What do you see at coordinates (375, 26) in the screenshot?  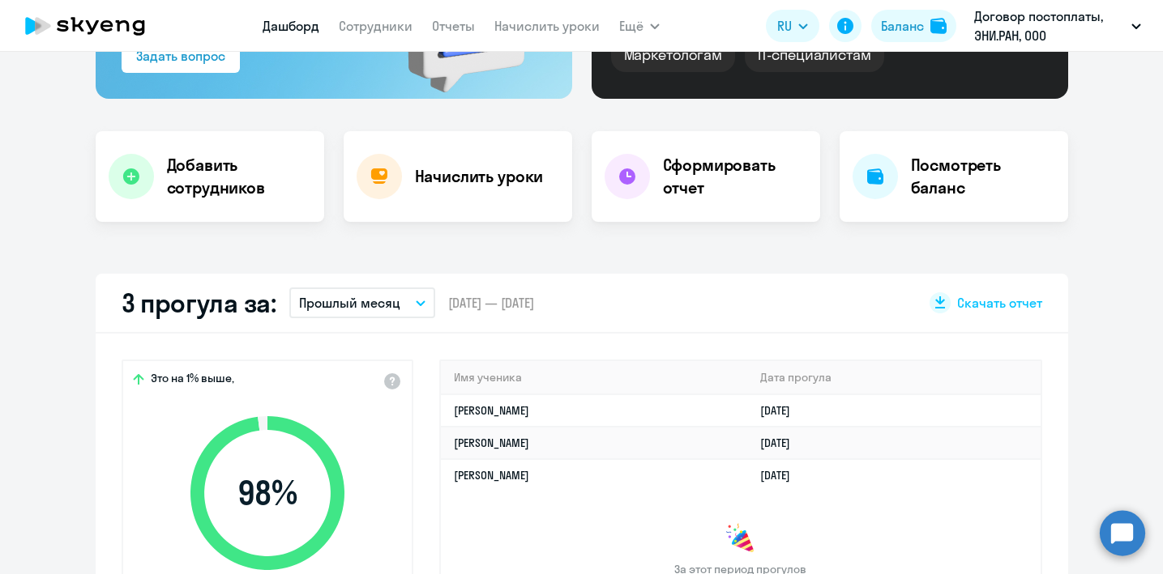 I see `a: Сотрудники` at bounding box center [375, 26].